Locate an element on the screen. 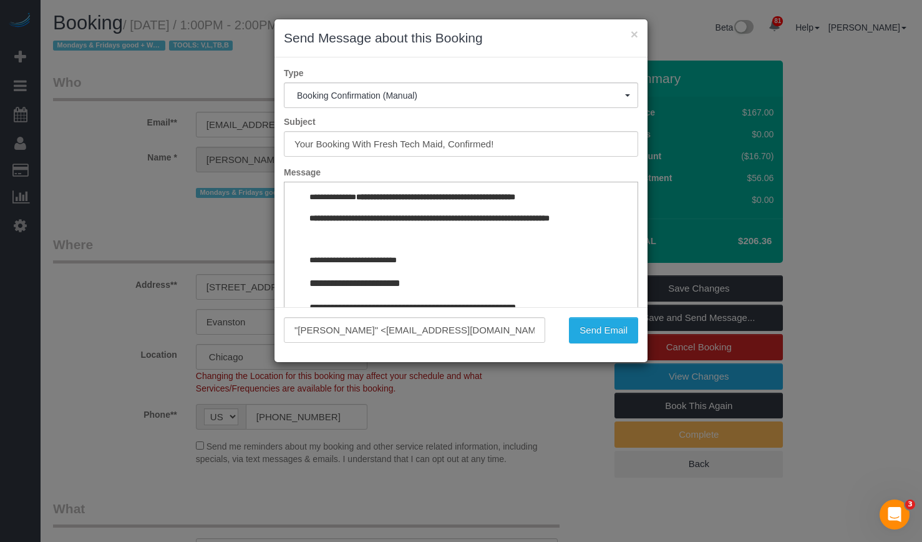 This screenshot has width=922, height=542. button: Send Email is located at coordinates (603, 330).